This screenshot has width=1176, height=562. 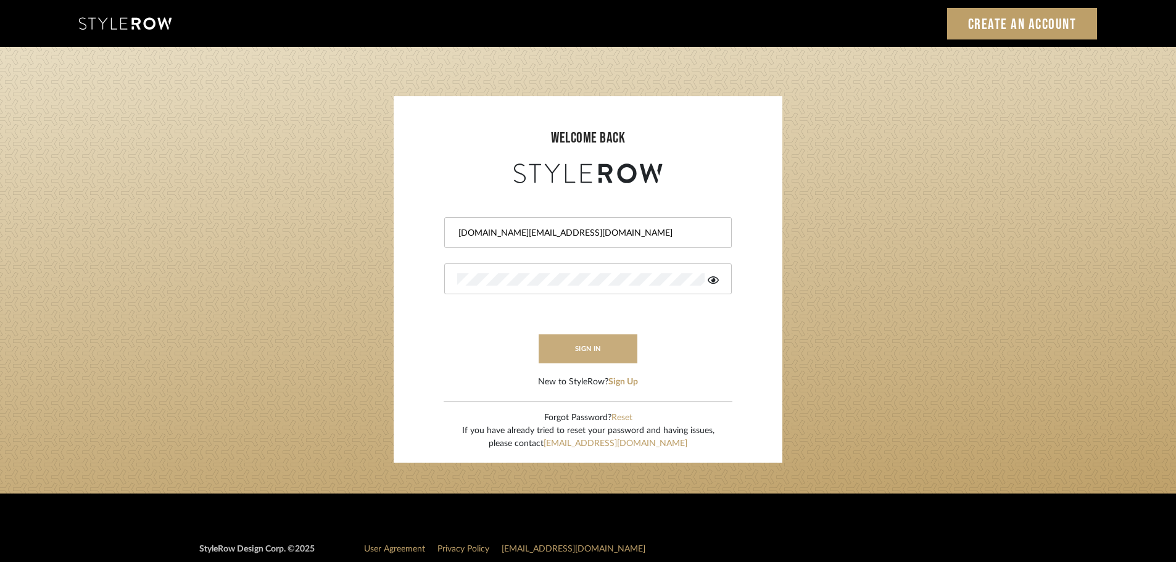 I want to click on div: Forgot Password?, so click(x=588, y=418).